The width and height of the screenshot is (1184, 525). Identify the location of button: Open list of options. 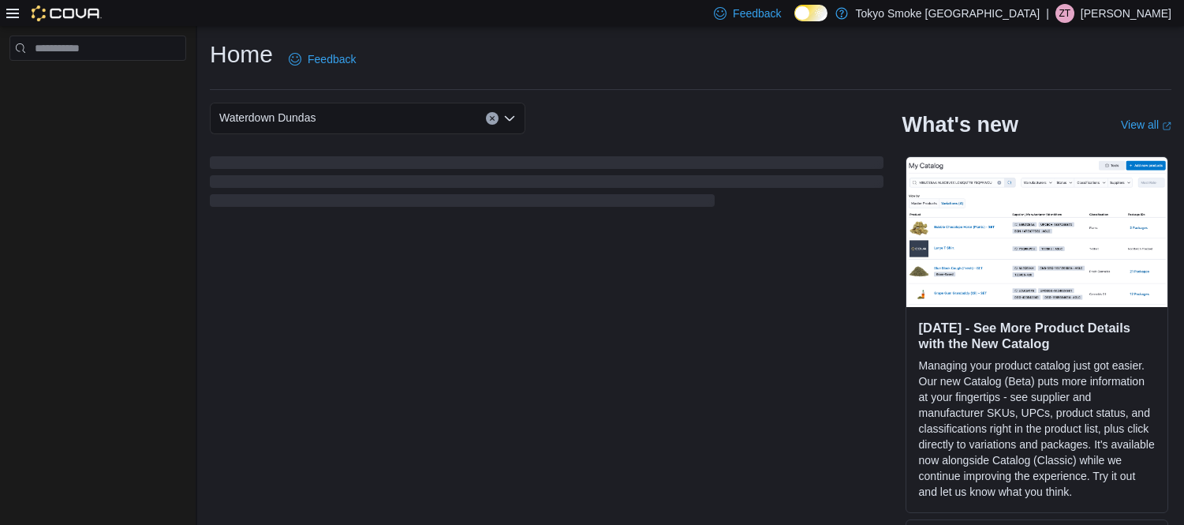
(510, 118).